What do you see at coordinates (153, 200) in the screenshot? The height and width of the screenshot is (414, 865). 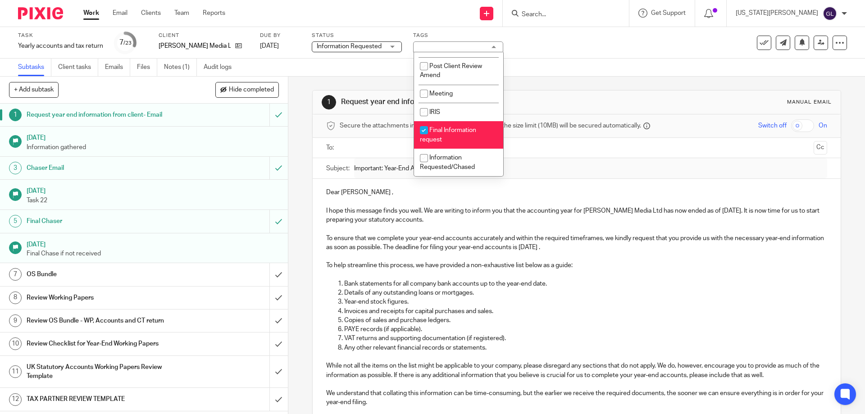 I see `p: Task 22` at bounding box center [153, 200].